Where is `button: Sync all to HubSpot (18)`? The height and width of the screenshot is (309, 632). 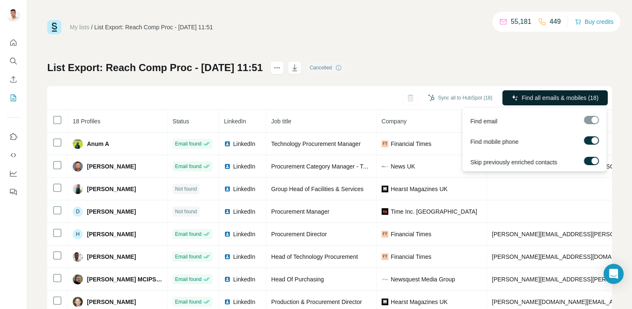
button: Sync all to HubSpot (18) is located at coordinates (460, 98).